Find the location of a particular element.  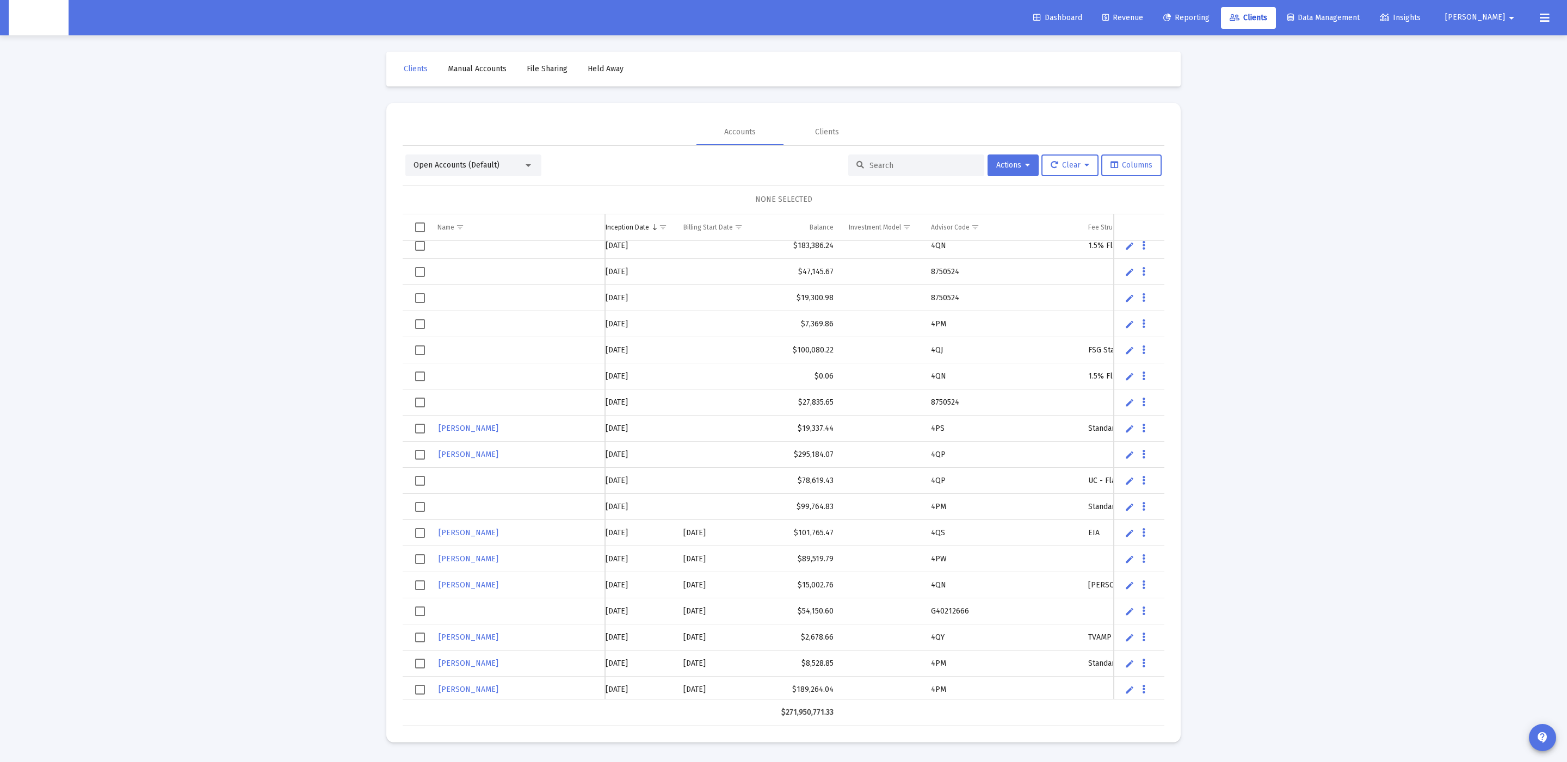

div: NONE SELECTED is located at coordinates (783, 200).